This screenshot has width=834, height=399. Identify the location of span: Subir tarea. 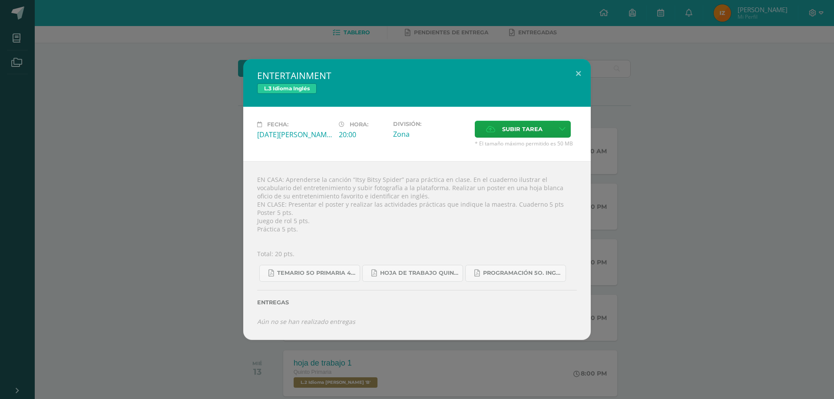
(522, 129).